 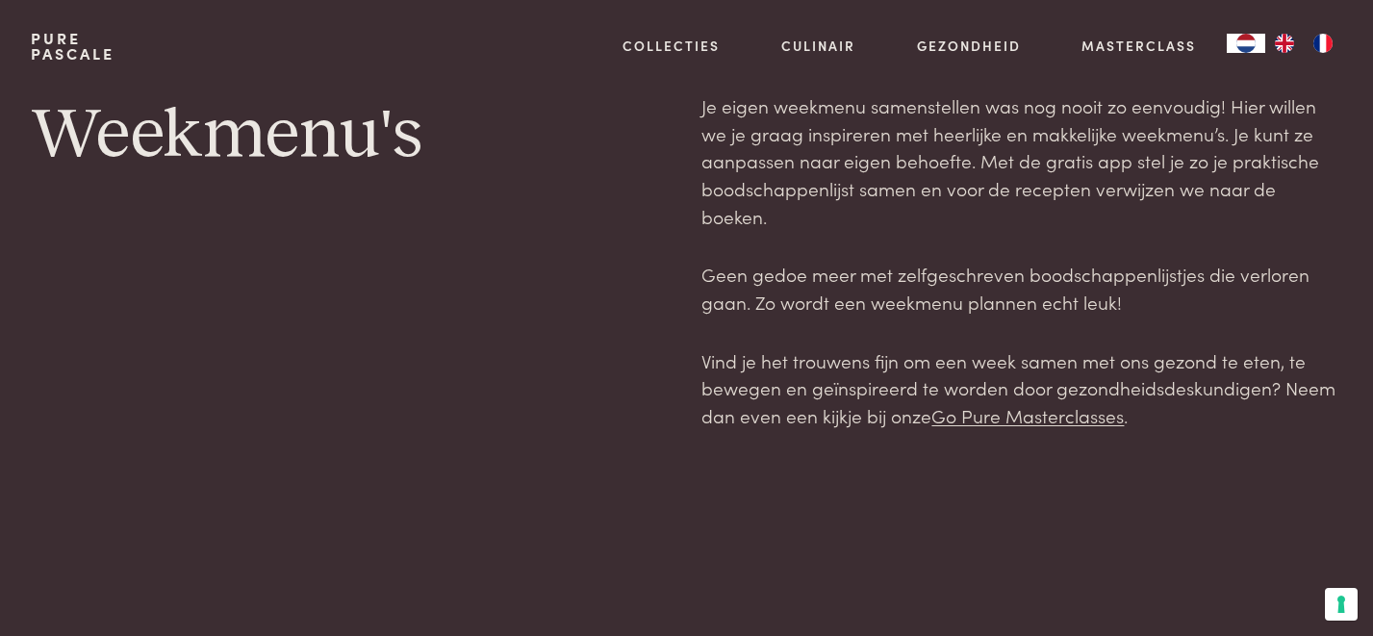 What do you see at coordinates (1022, 389) in the screenshot?
I see `p: Vind je het trouwens fijn om een week samen met ons gezond te eten, te bewegen en geïnspireerd te...` at bounding box center [1022, 389].